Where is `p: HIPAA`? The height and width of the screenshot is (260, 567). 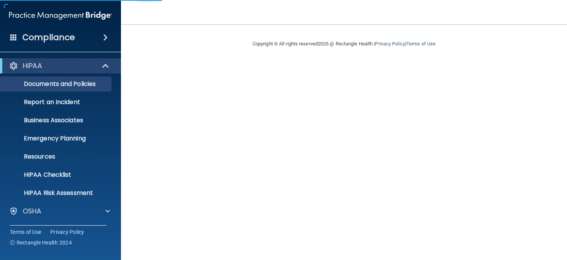
p: HIPAA is located at coordinates (32, 66).